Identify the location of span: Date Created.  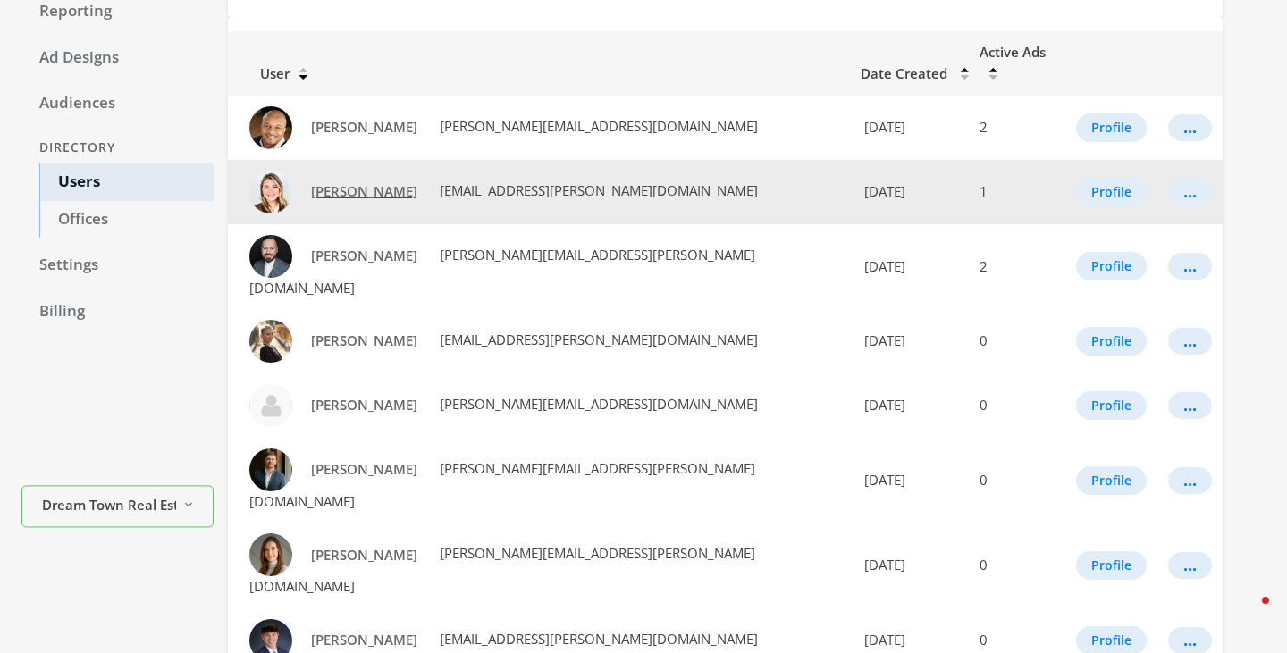
(903, 73).